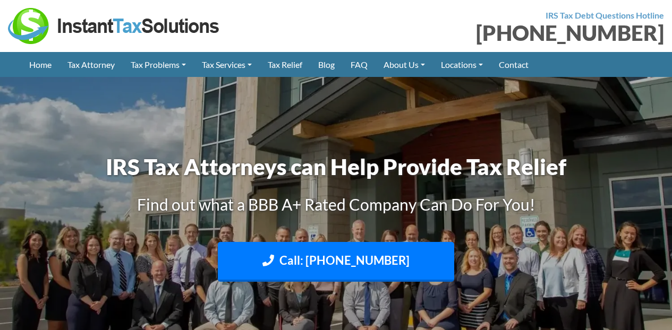  I want to click on a: Tax Services, so click(227, 64).